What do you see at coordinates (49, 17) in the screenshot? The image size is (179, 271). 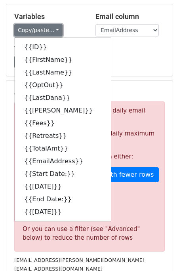 I see `h5: Variables` at bounding box center [49, 17].